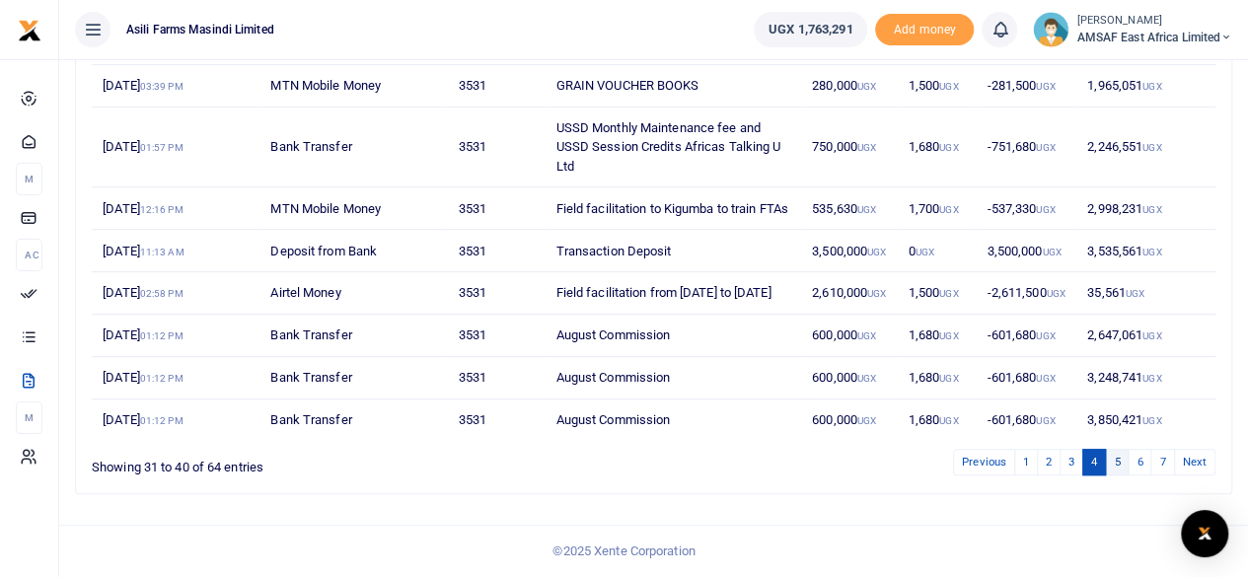  What do you see at coordinates (1145, 420) in the screenshot?
I see `td: 3,850,421` at bounding box center [1145, 420].